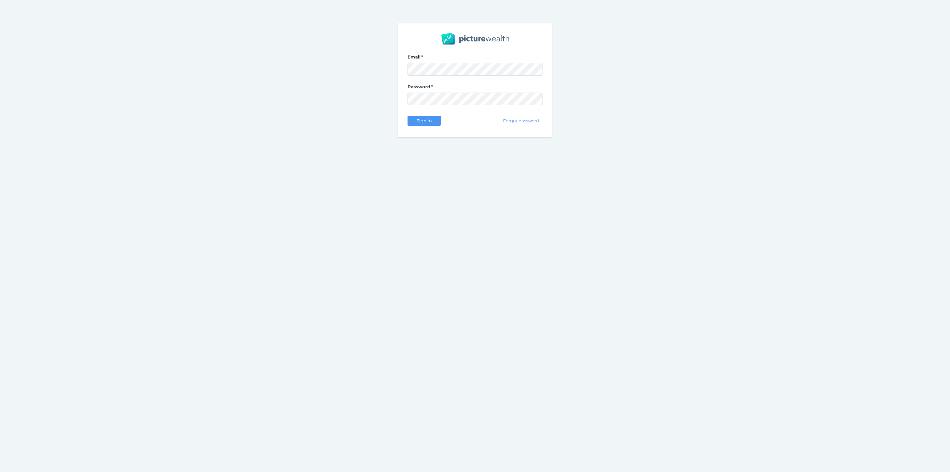  What do you see at coordinates (475, 88) in the screenshot?
I see `label: Password` at bounding box center [475, 88].